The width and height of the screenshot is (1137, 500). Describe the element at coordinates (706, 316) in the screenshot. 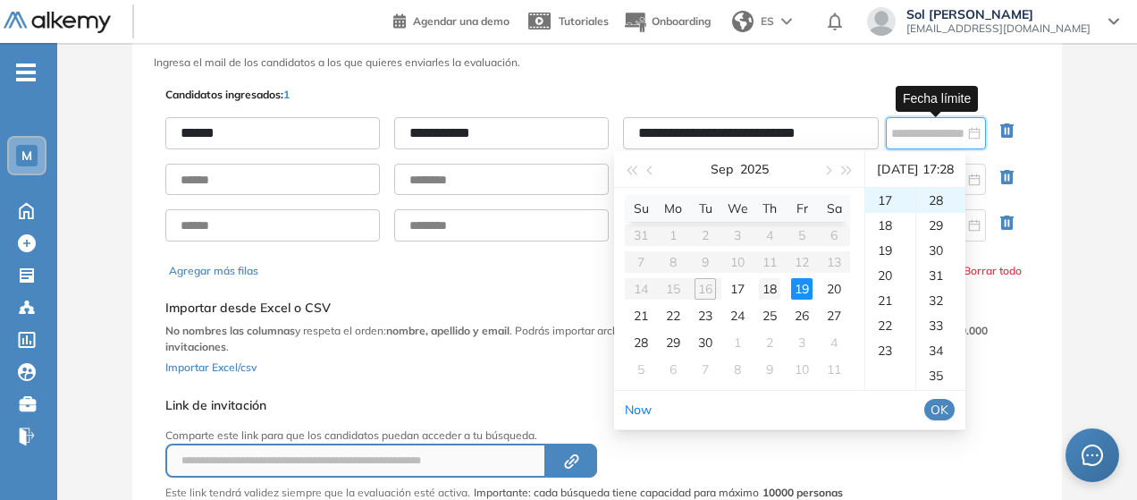

I see `td: 2025-09-23` at that location.